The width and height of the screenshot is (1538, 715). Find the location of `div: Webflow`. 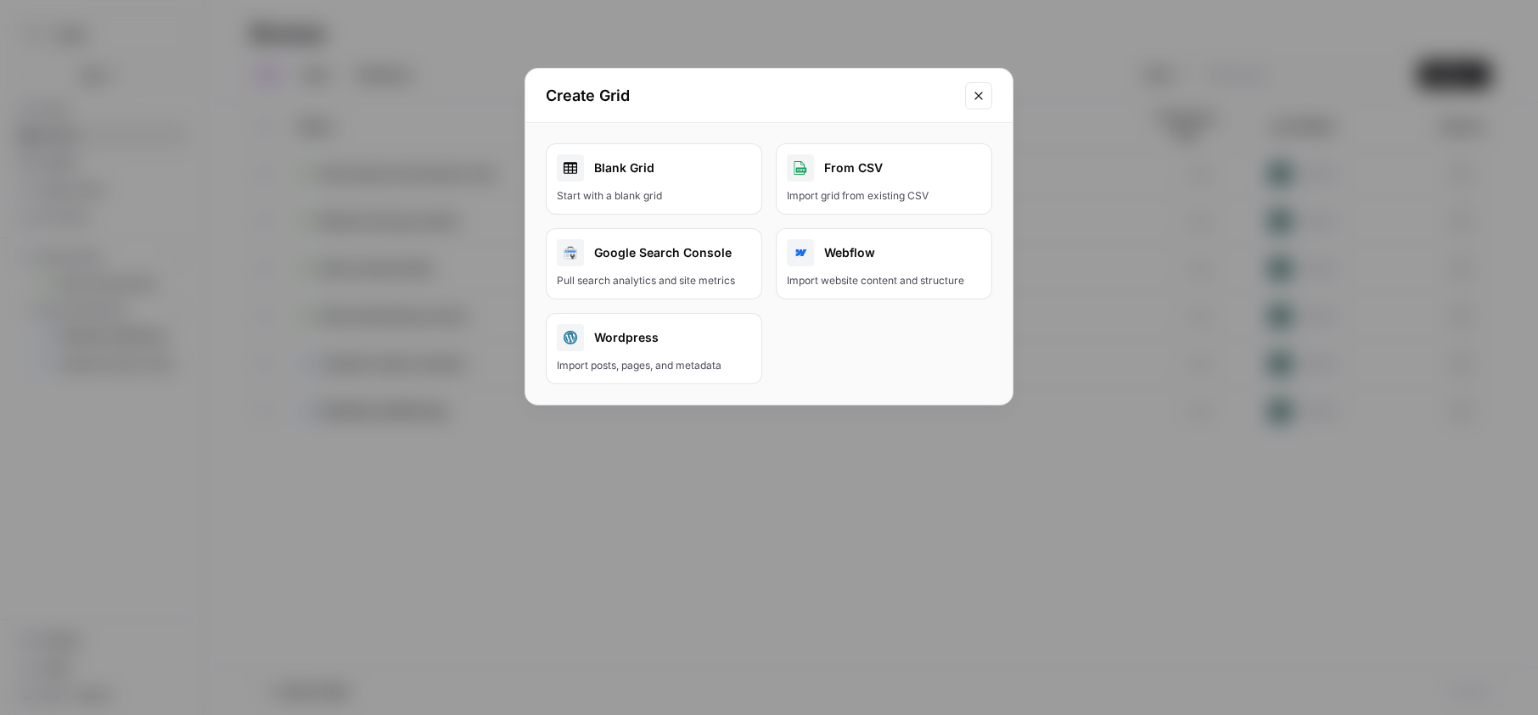

div: Webflow is located at coordinates (883, 253).